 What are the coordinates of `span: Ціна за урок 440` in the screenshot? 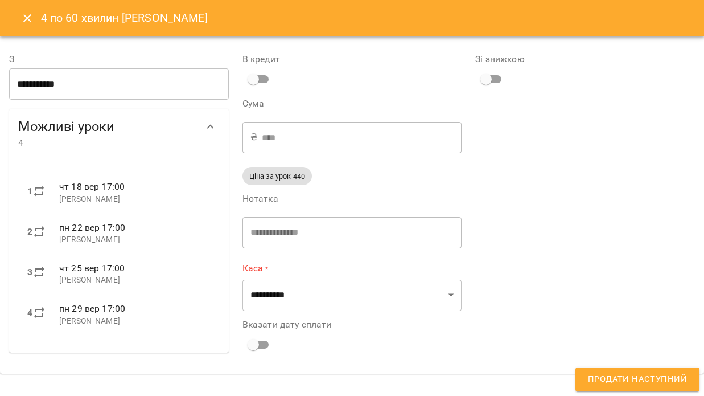 It's located at (277, 176).